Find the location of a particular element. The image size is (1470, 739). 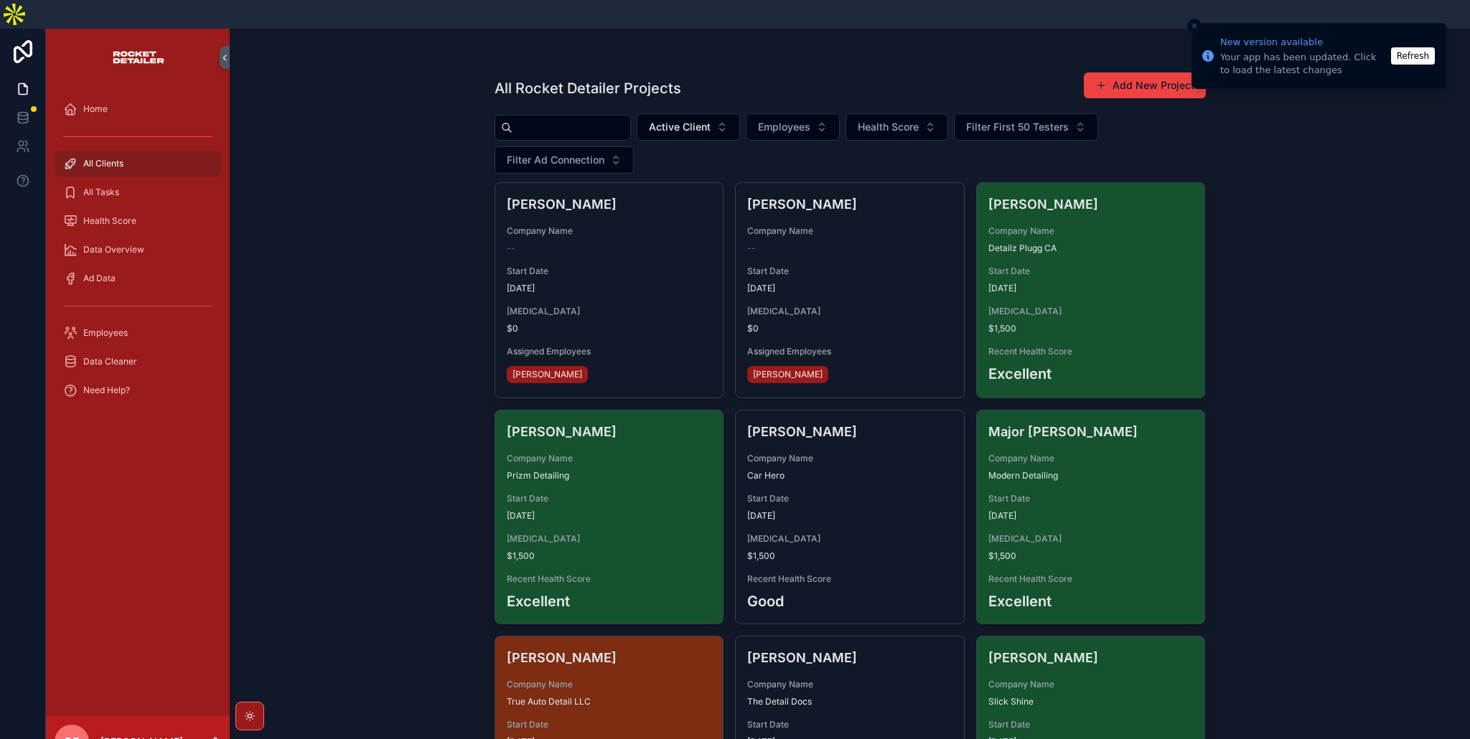

a: Data Cleaner is located at coordinates (138, 362).